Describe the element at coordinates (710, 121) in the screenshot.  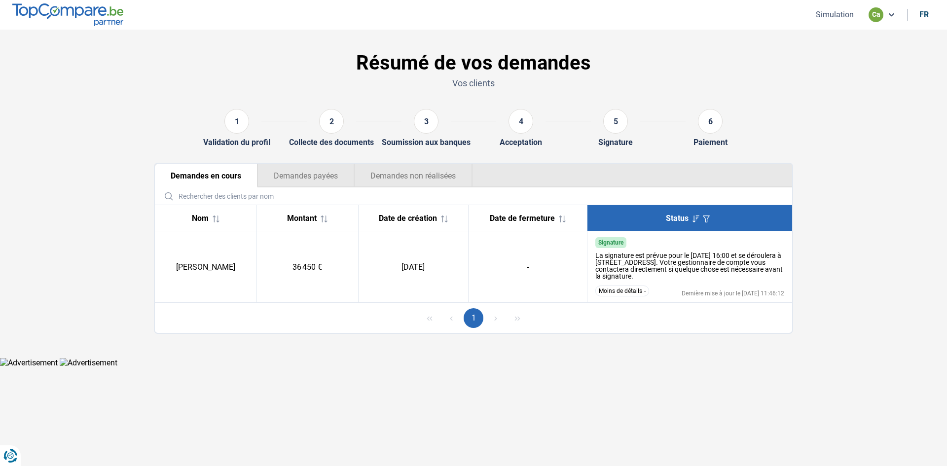
I see `div: 6` at that location.